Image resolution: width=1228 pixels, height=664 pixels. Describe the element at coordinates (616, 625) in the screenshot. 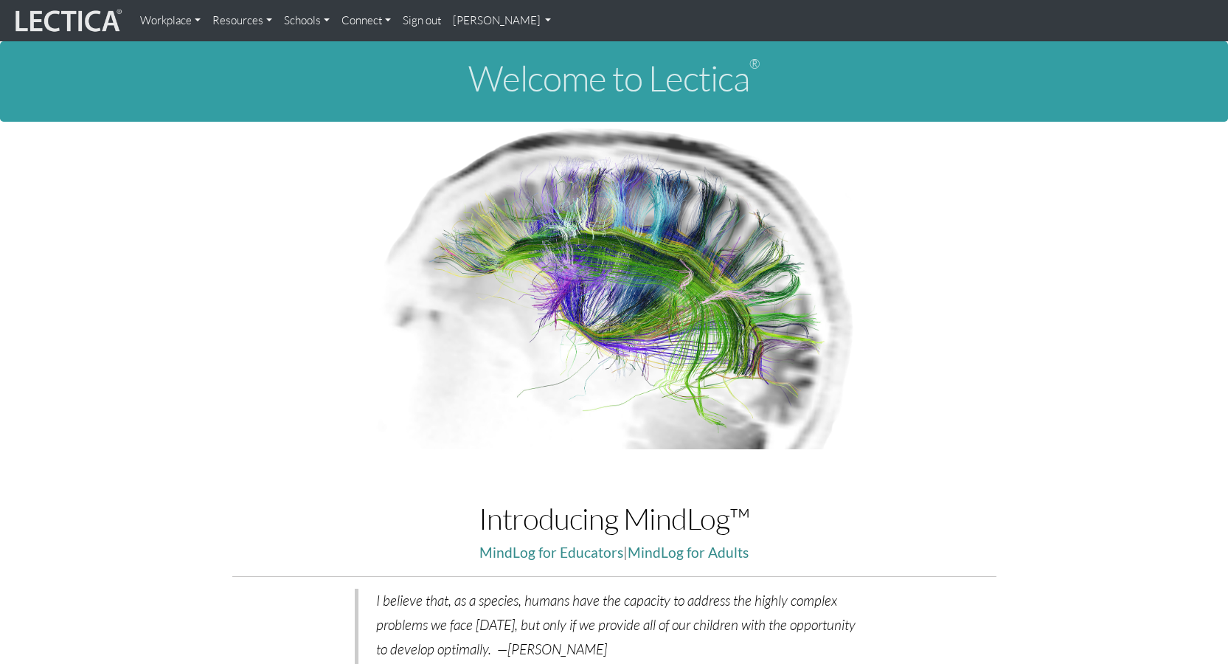

I see `p: I believe that, as a species, humans have the capacity to address the highly complex problems we ...` at that location.